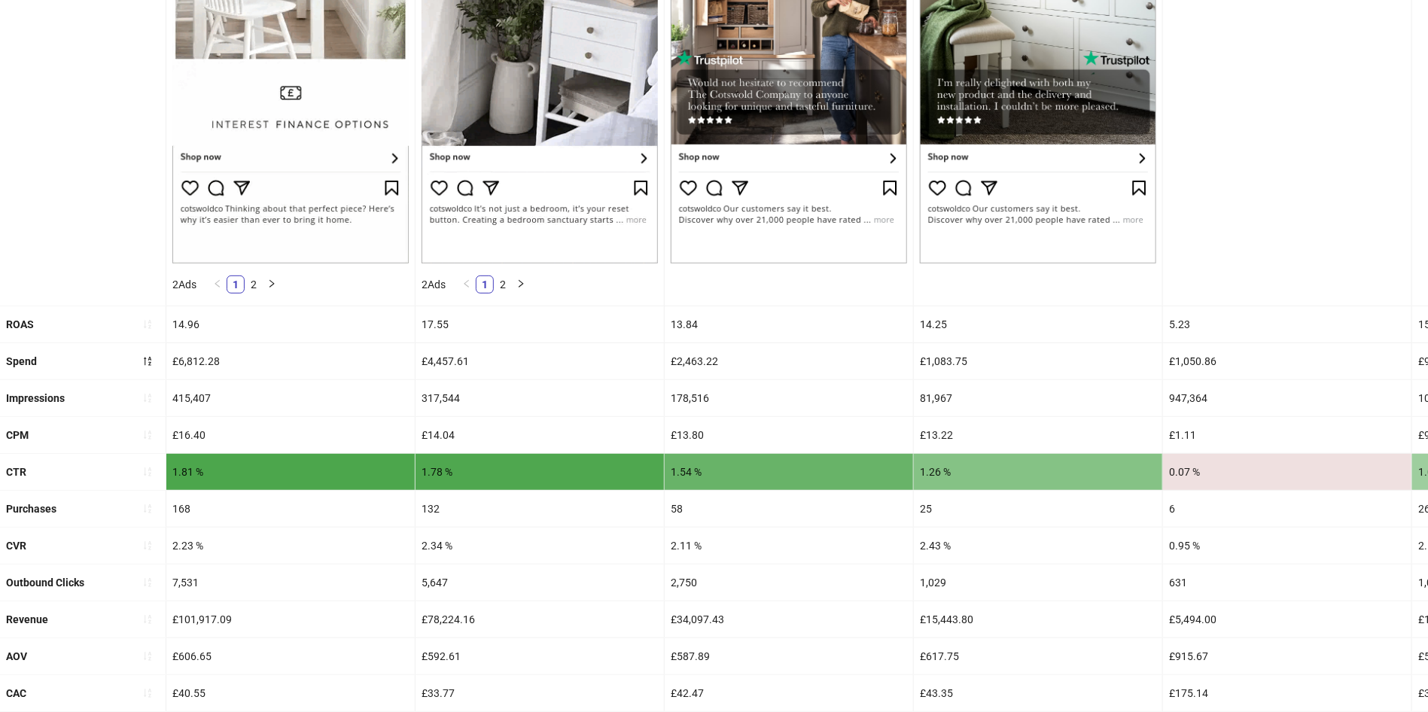 The image size is (1428, 712). Describe the element at coordinates (1038, 546) in the screenshot. I see `div: 2.43 %` at that location.